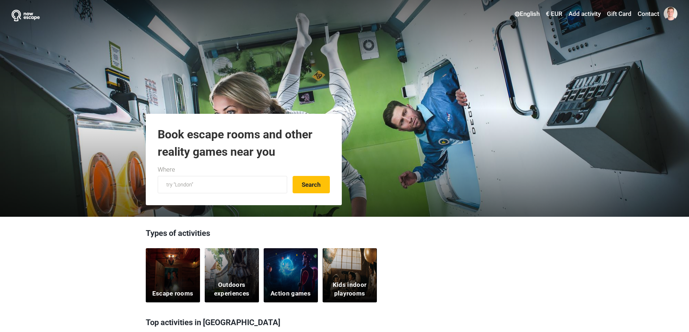 The width and height of the screenshot is (689, 332). Describe the element at coordinates (648, 14) in the screenshot. I see `a: Contact` at that location.